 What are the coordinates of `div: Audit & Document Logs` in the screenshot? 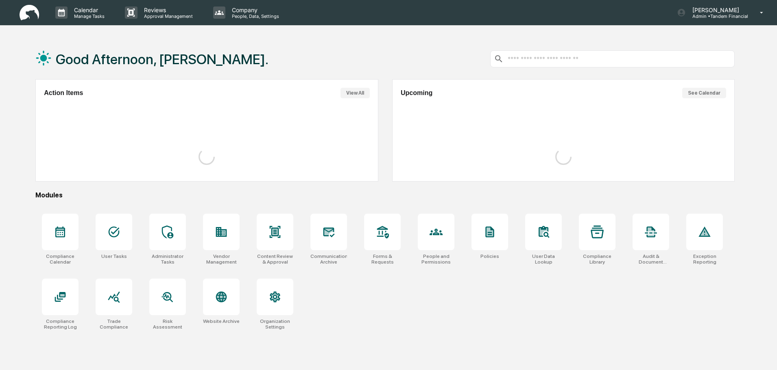 It's located at (651, 259).